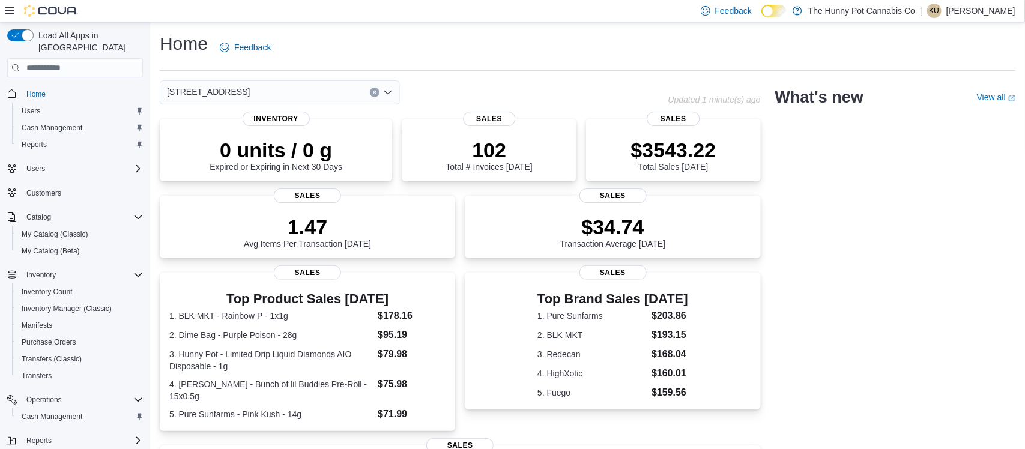 The image size is (1025, 449). Describe the element at coordinates (37, 325) in the screenshot. I see `a: Manifests` at that location.